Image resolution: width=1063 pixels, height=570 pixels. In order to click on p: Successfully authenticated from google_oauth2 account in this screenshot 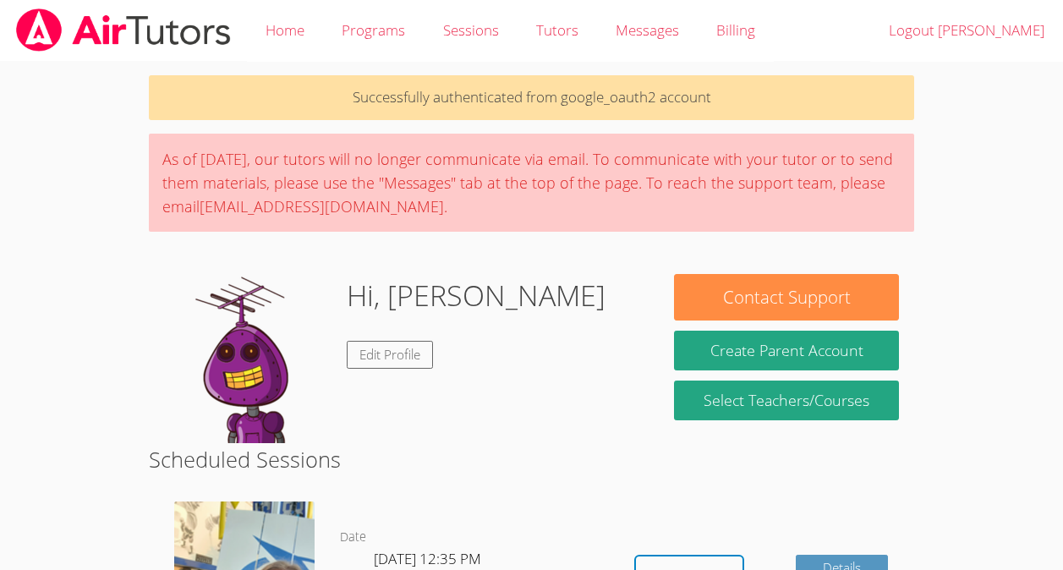, I will do `click(531, 97)`.